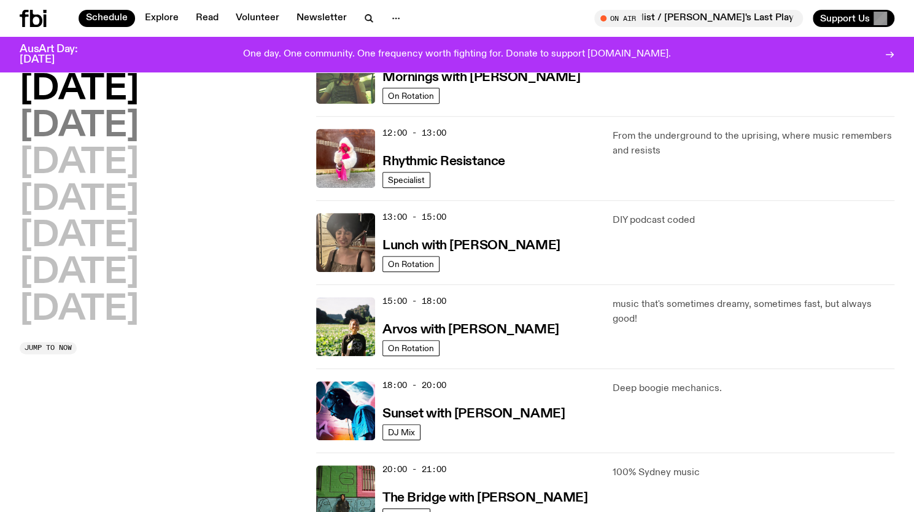  I want to click on span: 12:00 - 13:00, so click(414, 133).